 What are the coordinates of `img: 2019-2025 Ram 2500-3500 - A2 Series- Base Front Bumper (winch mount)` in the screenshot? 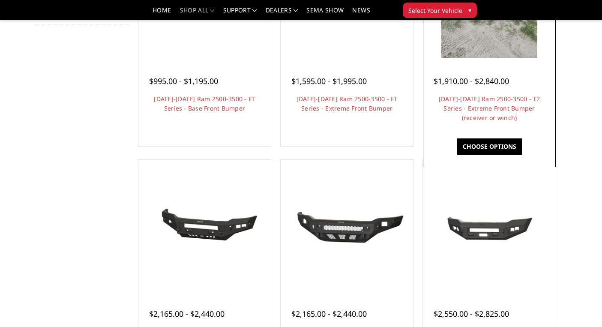 It's located at (489, 226).